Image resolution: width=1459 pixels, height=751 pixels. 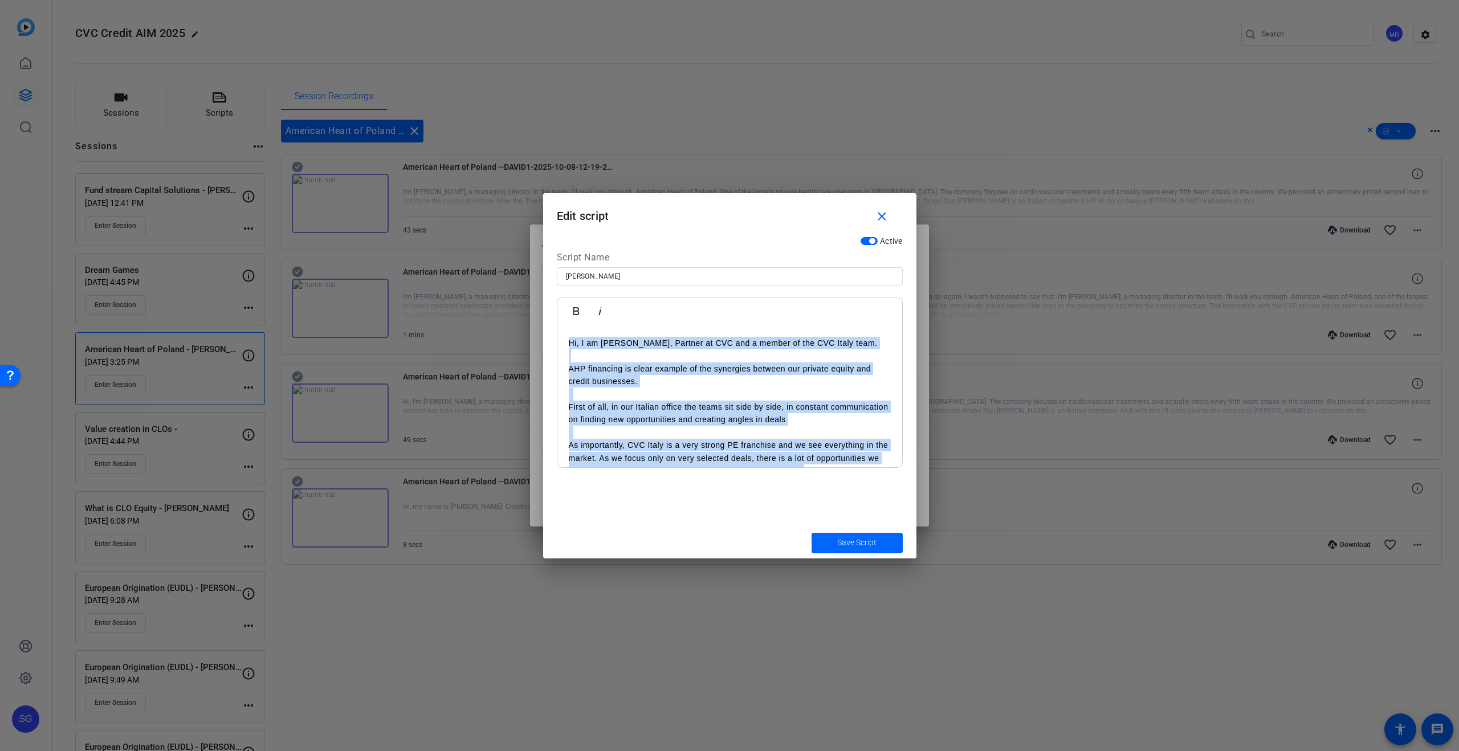 What do you see at coordinates (882, 217) in the screenshot?
I see `mat-icon: close` at bounding box center [882, 217].